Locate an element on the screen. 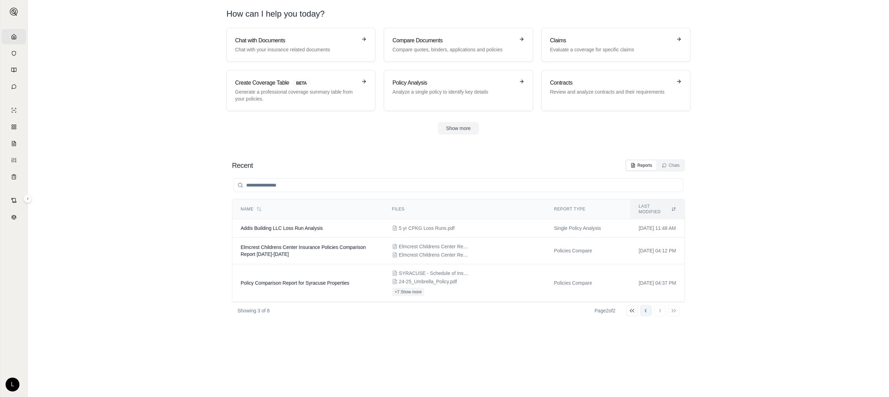 The image size is (889, 397). span: Elmcrest Childrens Center Renewal Quote.pdf is located at coordinates (434, 255).